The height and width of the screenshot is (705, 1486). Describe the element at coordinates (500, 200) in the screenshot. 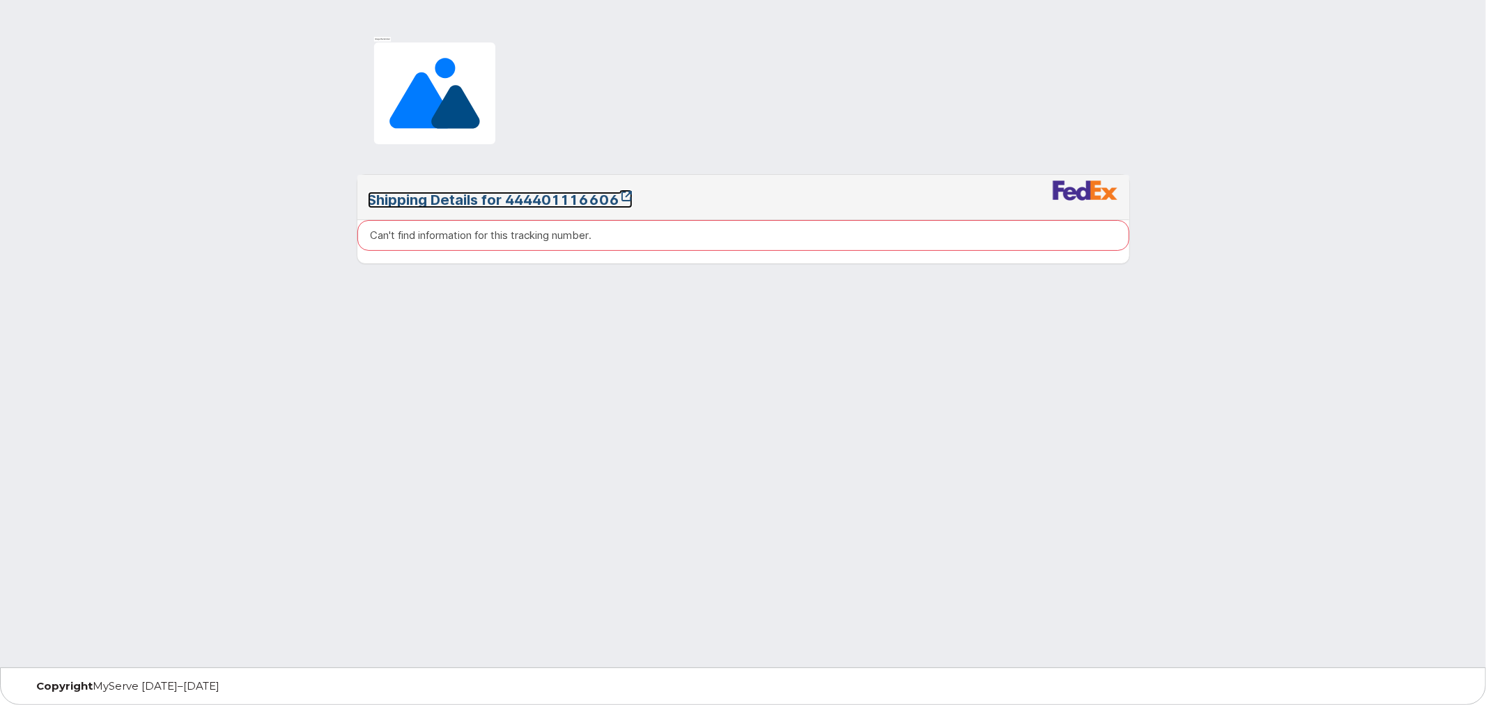

I see `a: Shipping Details for 444401116606` at that location.